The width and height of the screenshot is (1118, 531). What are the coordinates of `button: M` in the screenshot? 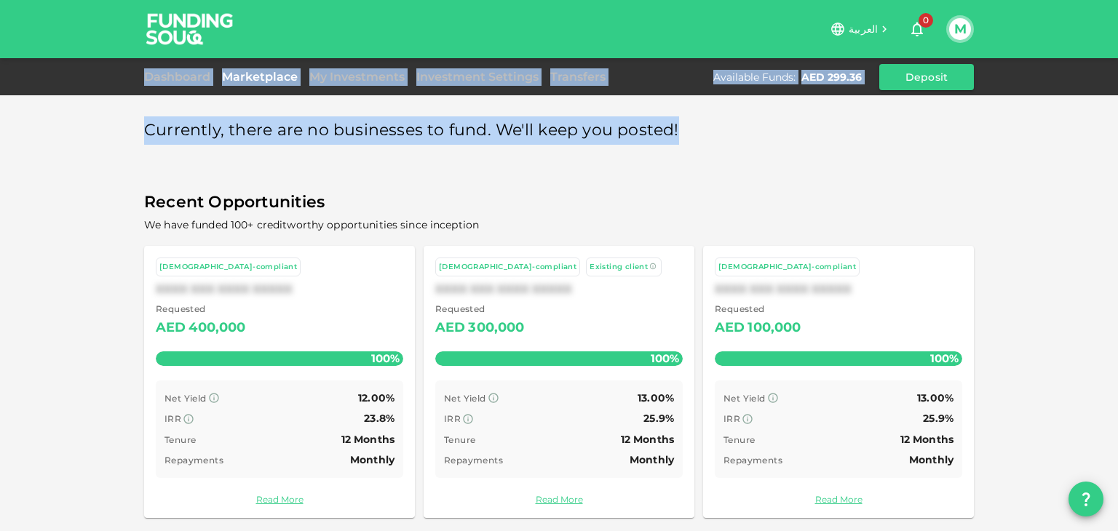 It's located at (960, 29).